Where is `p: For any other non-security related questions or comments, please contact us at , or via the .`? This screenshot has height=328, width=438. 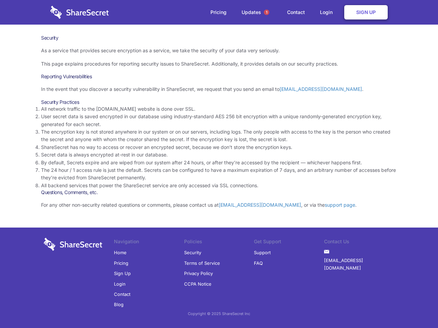 p: For any other non-security related questions or comments, please contact us at , or via the . is located at coordinates (219, 205).